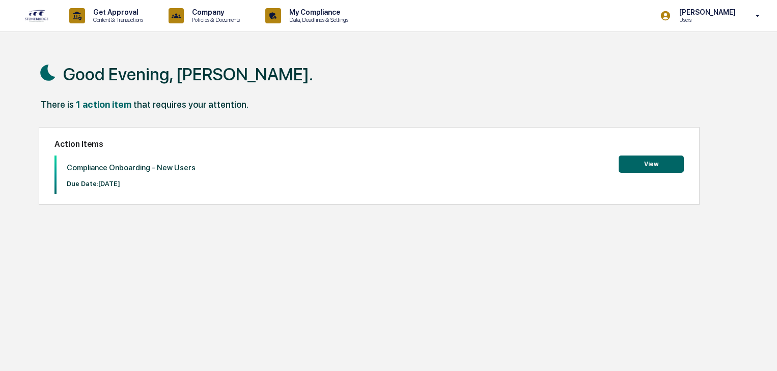 Image resolution: width=777 pixels, height=371 pixels. I want to click on p: Compliance Onboarding - New Users, so click(131, 168).